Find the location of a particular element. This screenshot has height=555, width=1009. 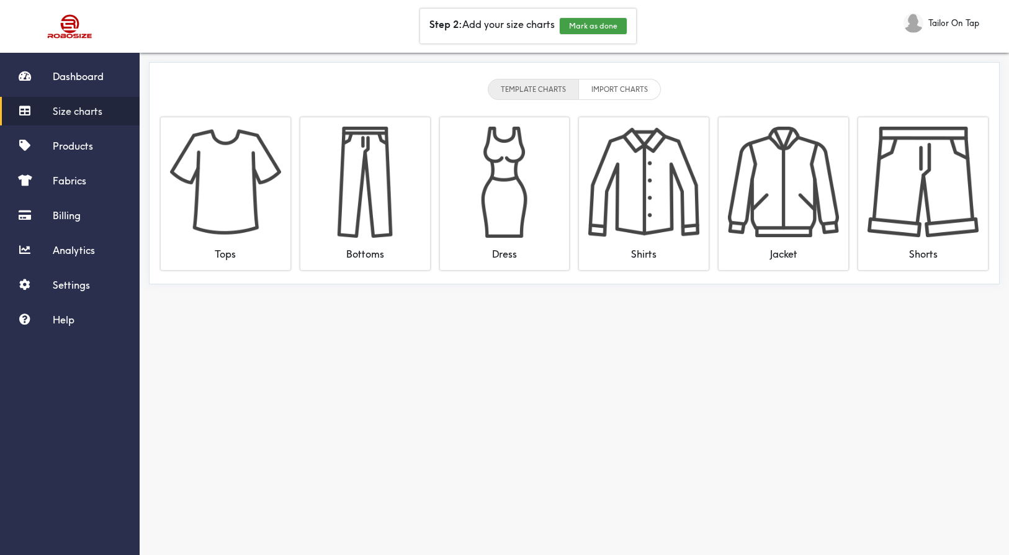

div: Dress is located at coordinates (505, 249).